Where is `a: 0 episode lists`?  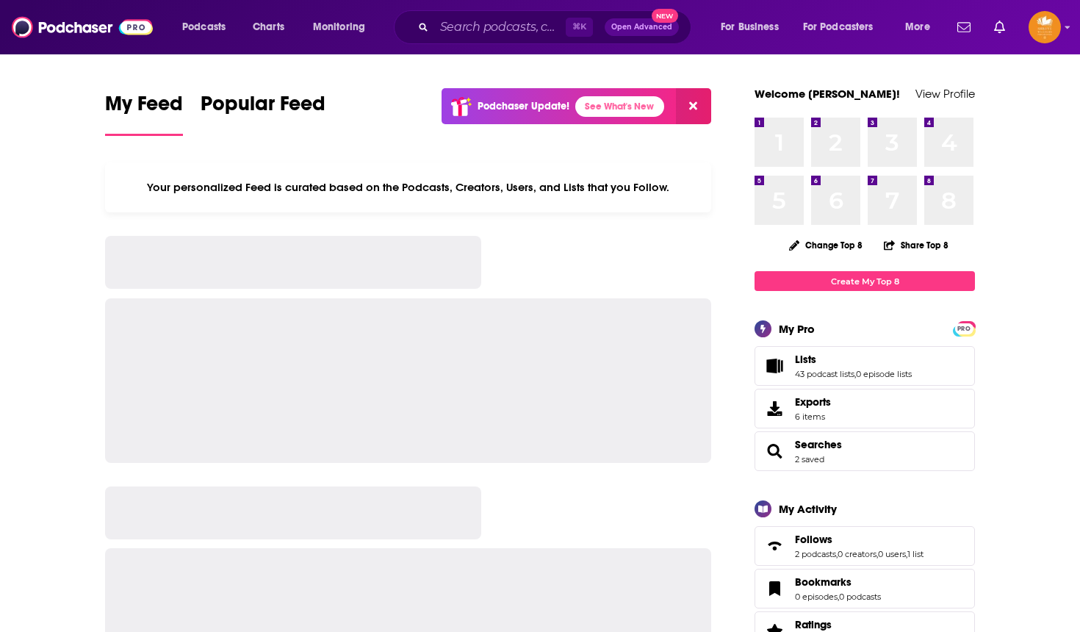 a: 0 episode lists is located at coordinates (884, 374).